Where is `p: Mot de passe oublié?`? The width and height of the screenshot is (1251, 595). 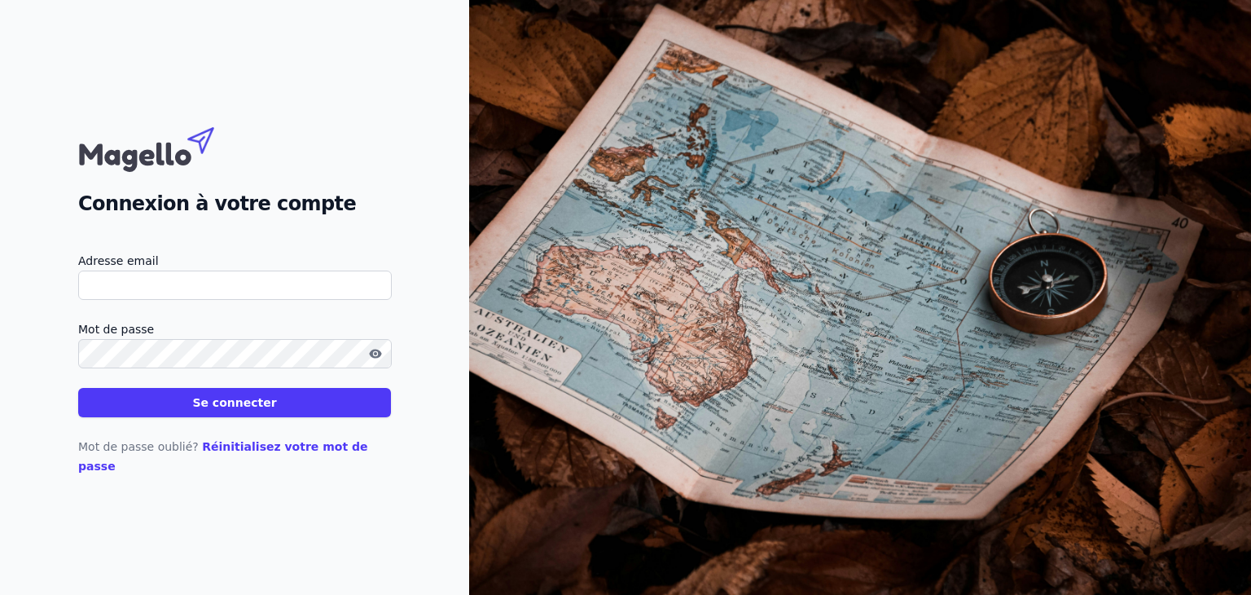 p: Mot de passe oublié? is located at coordinates (235, 456).